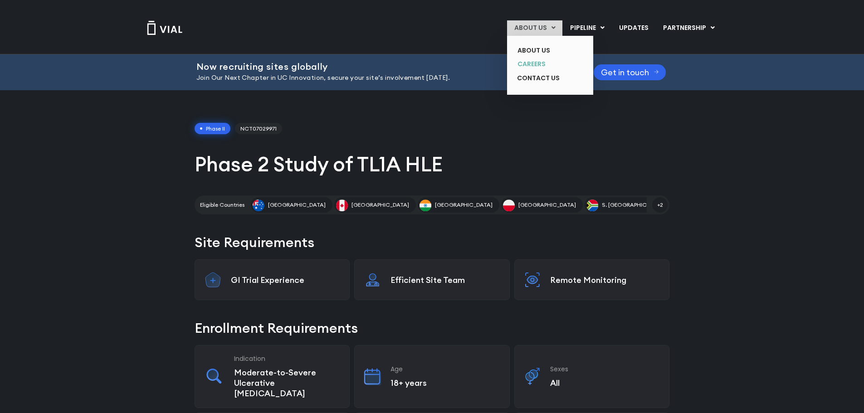 This screenshot has width=864, height=413. Describe the element at coordinates (425, 205) in the screenshot. I see `img: India` at that location.